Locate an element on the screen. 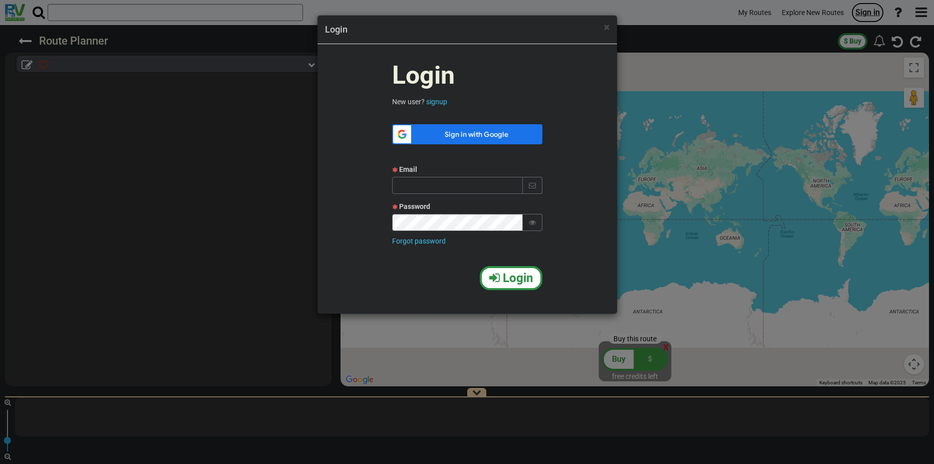 This screenshot has height=464, width=934. span: Sign in with Google is located at coordinates (477, 134).